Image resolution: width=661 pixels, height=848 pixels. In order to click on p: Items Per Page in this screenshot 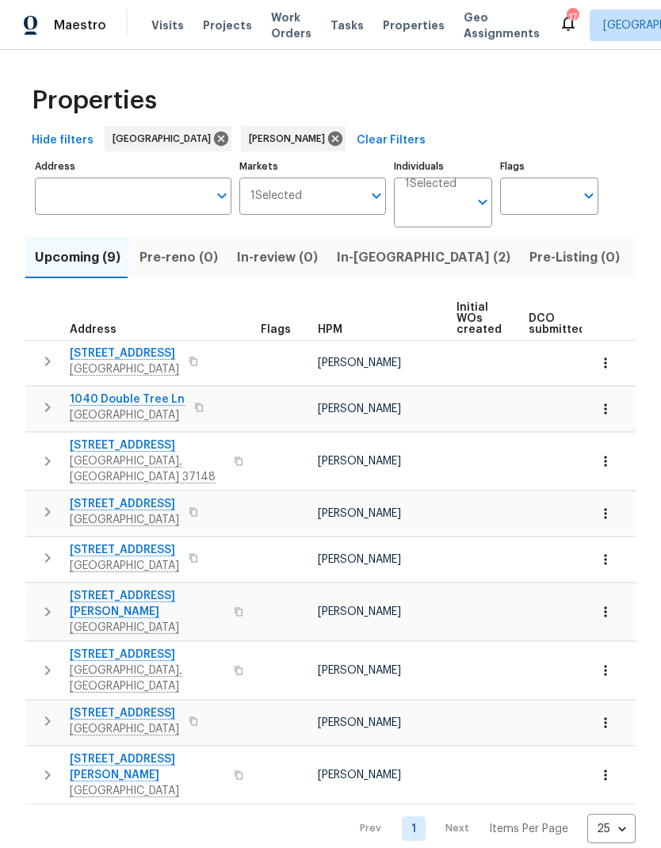, I will do `click(529, 829)`.